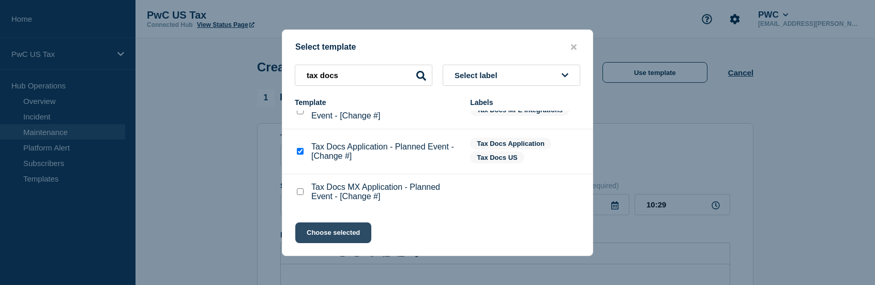  What do you see at coordinates (525, 102) in the screenshot?
I see `div: Labels` at bounding box center [525, 102].